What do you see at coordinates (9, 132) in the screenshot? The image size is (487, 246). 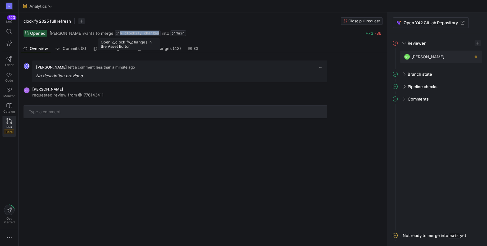 I see `span: Beta` at bounding box center [9, 132].